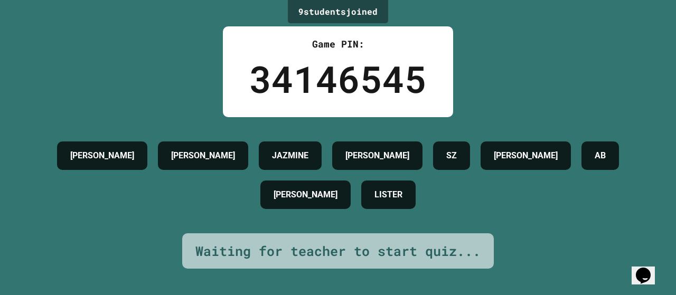 The height and width of the screenshot is (295, 676). Describe the element at coordinates (600, 156) in the screenshot. I see `h4: AB` at that location.